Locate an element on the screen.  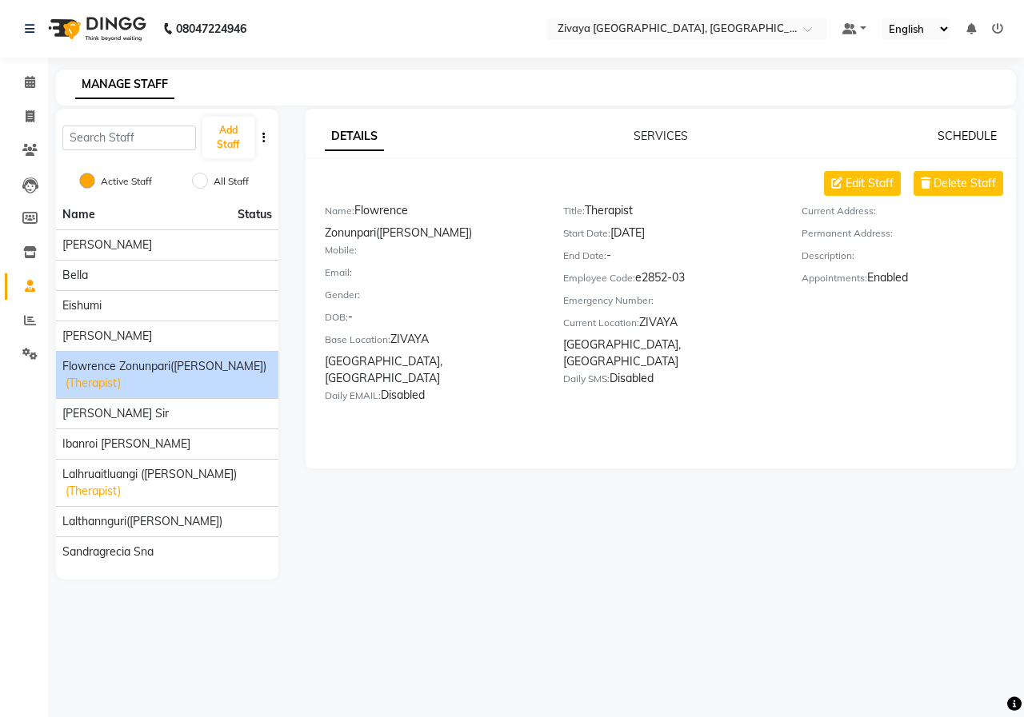
button: Delete Staff is located at coordinates (958, 183).